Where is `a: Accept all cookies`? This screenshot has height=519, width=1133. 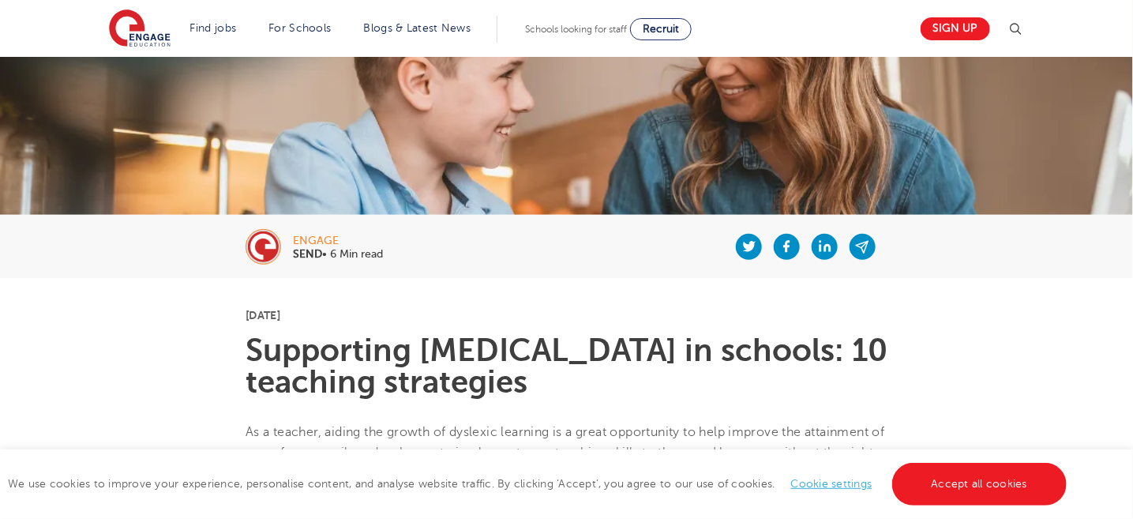
a: Accept all cookies is located at coordinates (980, 484).